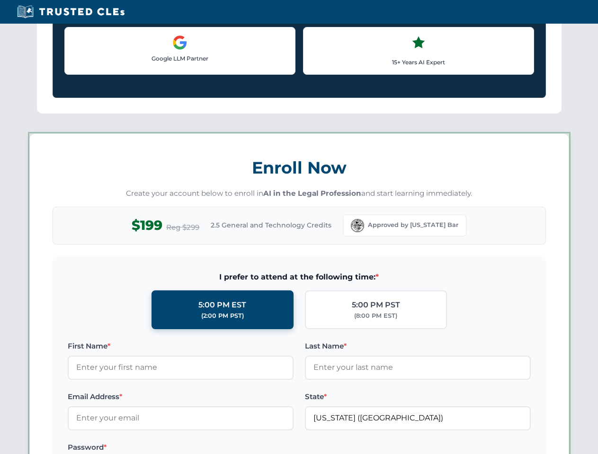 Image resolution: width=598 pixels, height=454 pixels. What do you see at coordinates (222, 305) in the screenshot?
I see `div: 5:00 PM EST` at bounding box center [222, 305].